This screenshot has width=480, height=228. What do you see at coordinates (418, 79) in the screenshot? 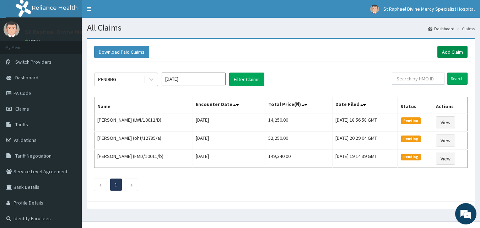
I see `input: Search by HMO ID` at bounding box center [418, 79].